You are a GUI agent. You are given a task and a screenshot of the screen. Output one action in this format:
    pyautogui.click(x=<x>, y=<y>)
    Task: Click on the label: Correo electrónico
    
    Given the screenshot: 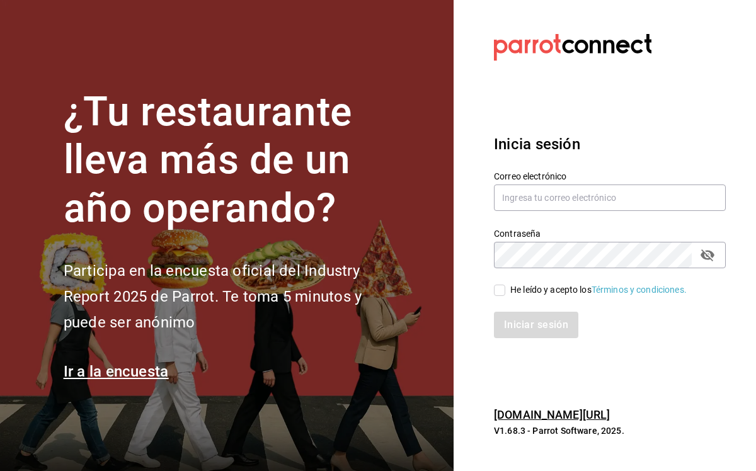 What is the action you would take?
    pyautogui.click(x=610, y=176)
    